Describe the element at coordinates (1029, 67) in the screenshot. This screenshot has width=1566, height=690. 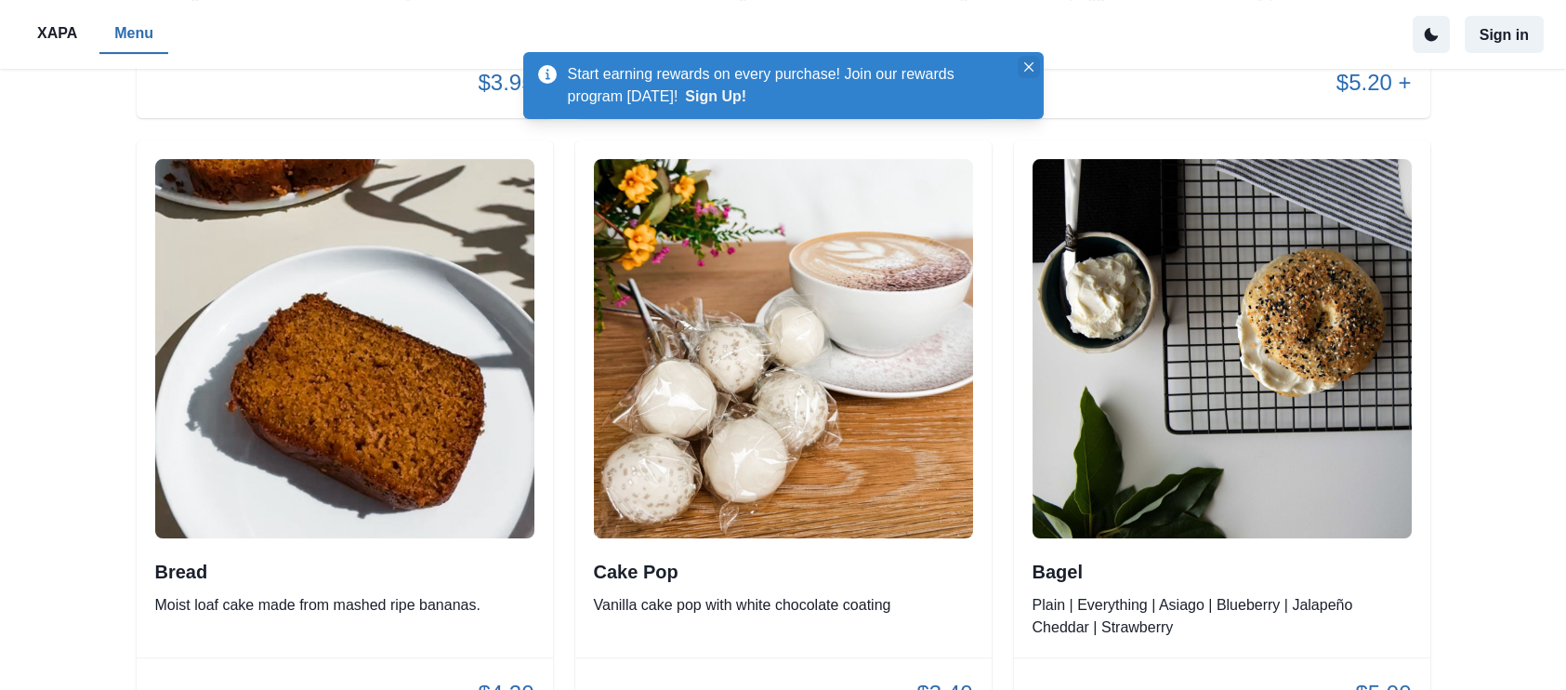
I see `button: Close` at that location.